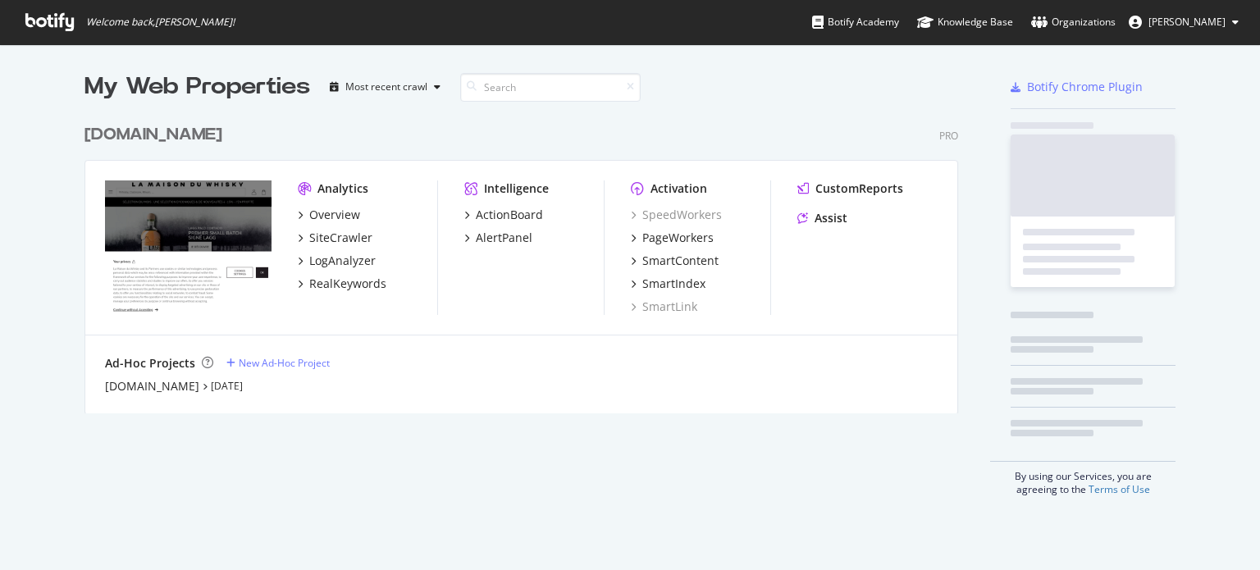  What do you see at coordinates (664, 307) in the screenshot?
I see `div: SmartLink` at bounding box center [664, 307].